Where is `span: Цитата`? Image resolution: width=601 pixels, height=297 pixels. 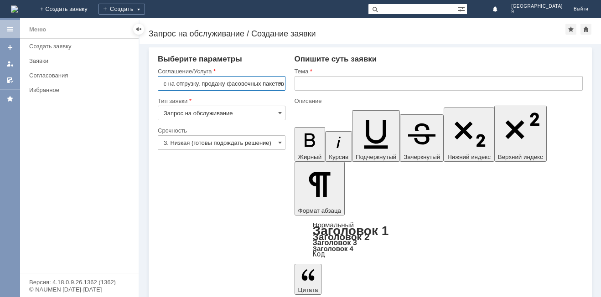 span: Цитата is located at coordinates (308, 290).